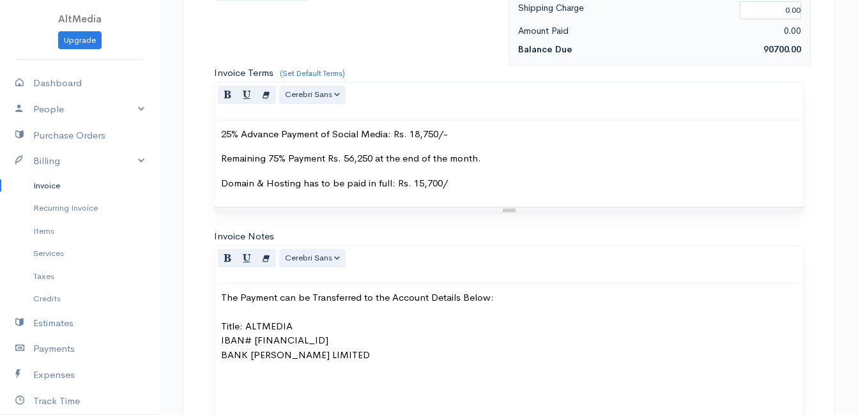 The height and width of the screenshot is (415, 858). I want to click on div: 0.00, so click(733, 31).